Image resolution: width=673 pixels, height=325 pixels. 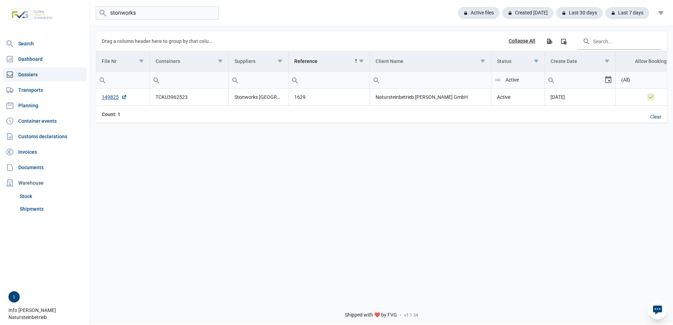 I want to click on a: Documents, so click(x=45, y=168).